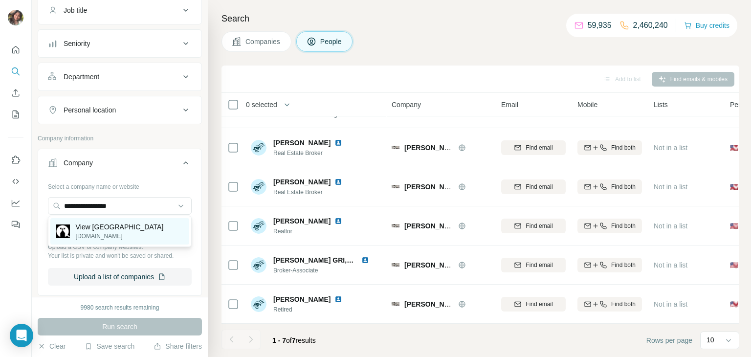  I want to click on p: 10, so click(710, 340).